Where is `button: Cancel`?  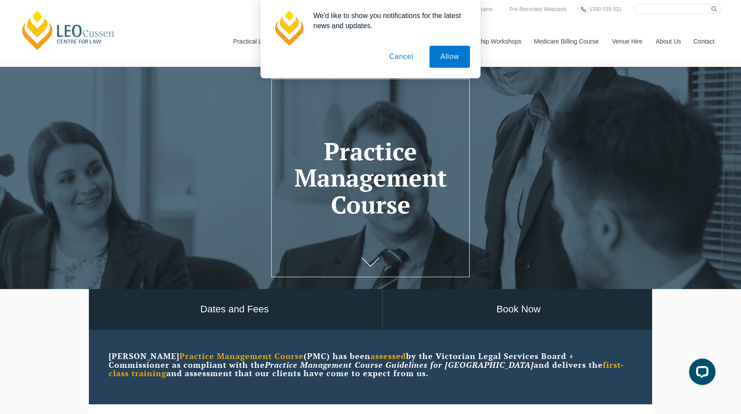 button: Cancel is located at coordinates (401, 57).